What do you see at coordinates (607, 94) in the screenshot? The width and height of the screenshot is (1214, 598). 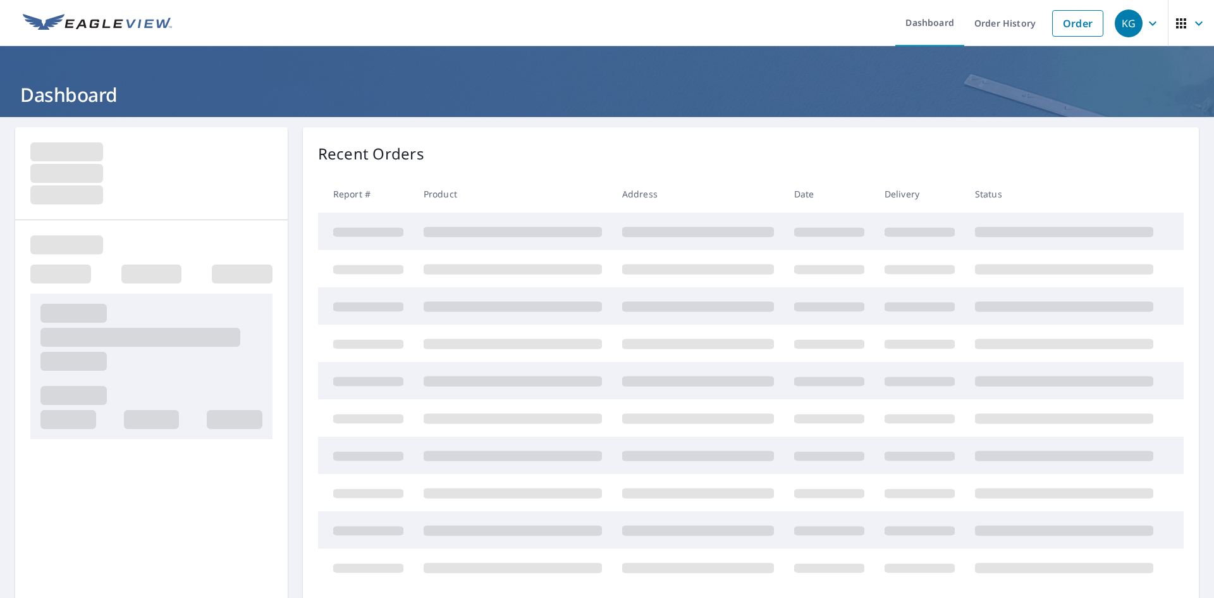 I see `h1: Dashboard` at bounding box center [607, 94].